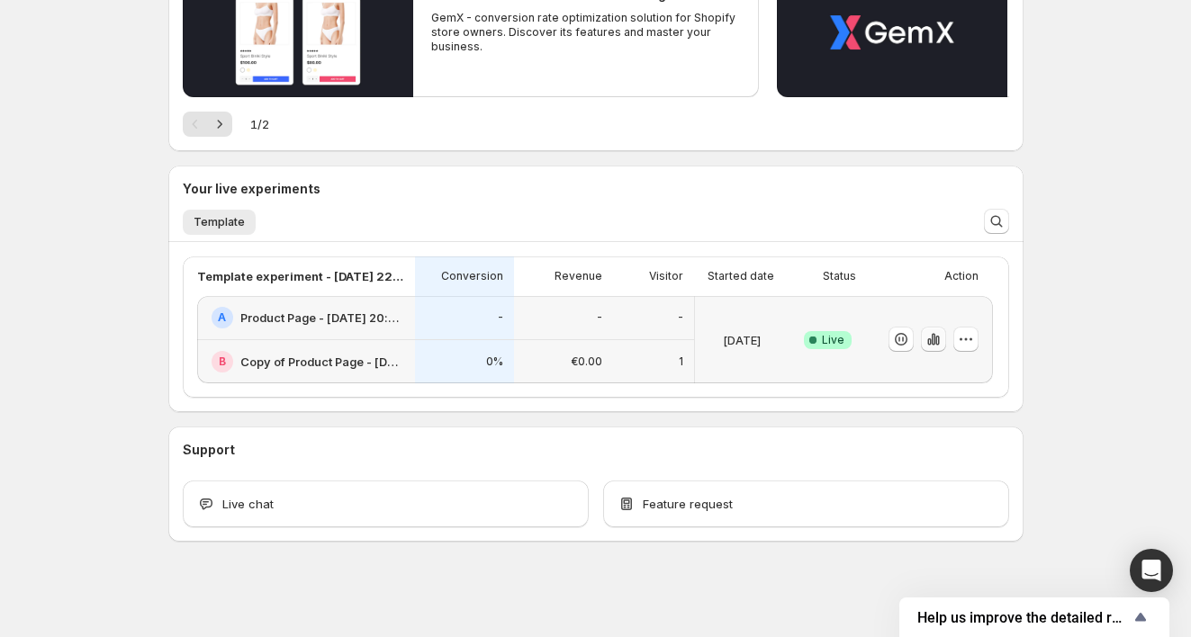 This screenshot has width=1191, height=637. What do you see at coordinates (472, 276) in the screenshot?
I see `p: Conversion` at bounding box center [472, 276].